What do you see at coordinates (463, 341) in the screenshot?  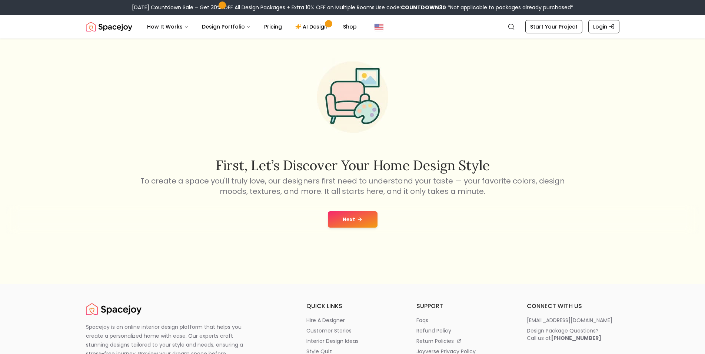 I see `a: return policies` at bounding box center [463, 341].